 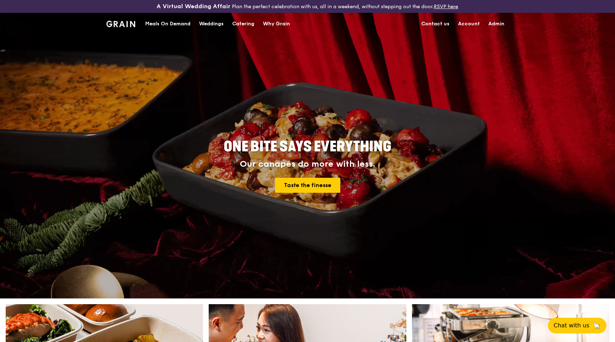 I want to click on img: Grain, so click(x=121, y=24).